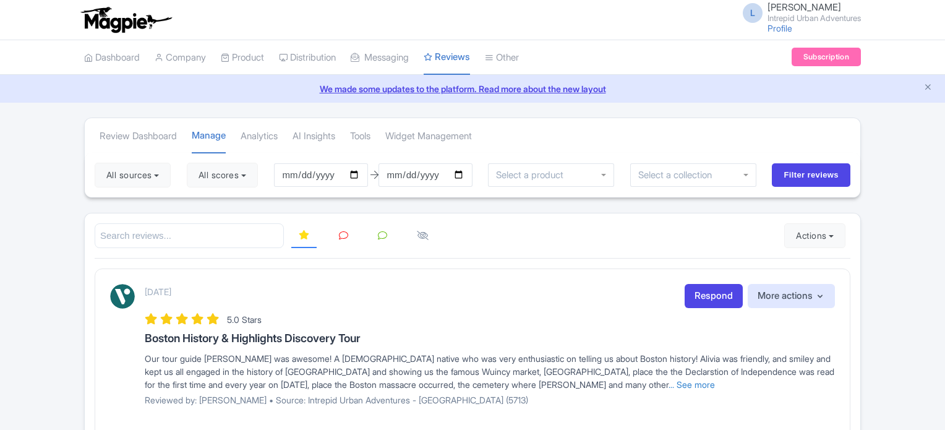 The height and width of the screenshot is (430, 945). Describe the element at coordinates (242, 58) in the screenshot. I see `a: Product` at that location.